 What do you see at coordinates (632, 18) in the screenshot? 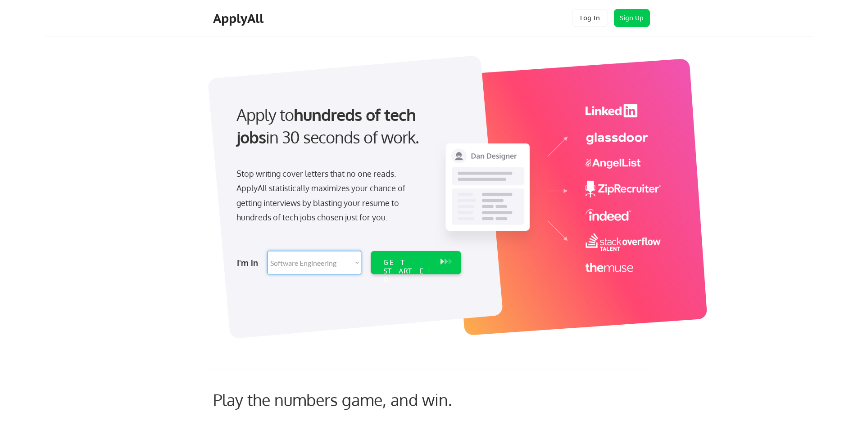
I see `button: Sign Up` at bounding box center [632, 18].